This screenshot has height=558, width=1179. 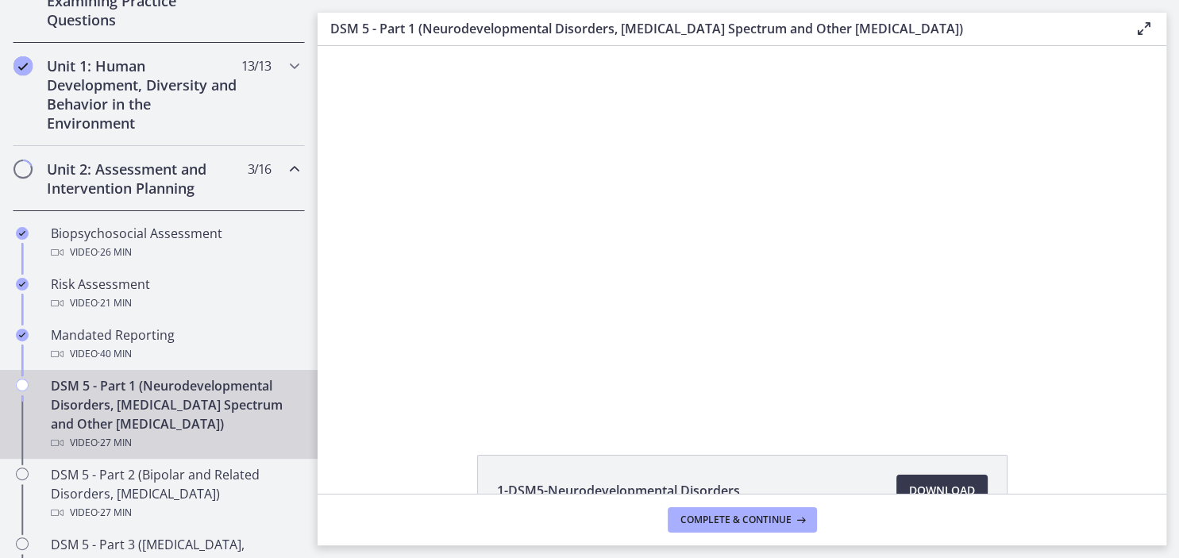 What do you see at coordinates (736, 520) in the screenshot?
I see `span: Complete & continue` at bounding box center [736, 520].